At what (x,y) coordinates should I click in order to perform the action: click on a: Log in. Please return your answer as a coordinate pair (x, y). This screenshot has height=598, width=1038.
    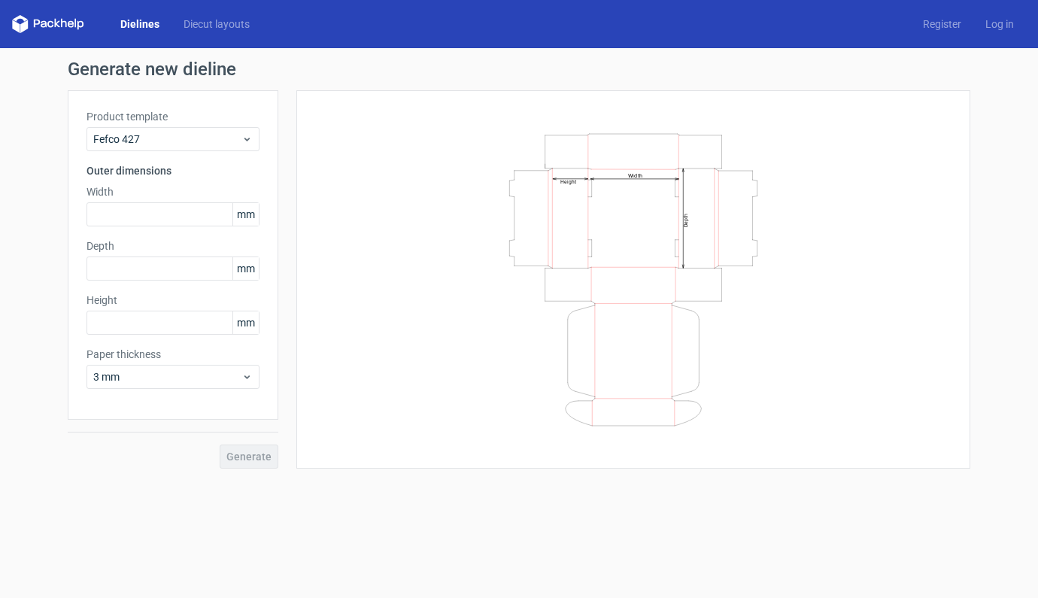
    Looking at the image, I should click on (999, 24).